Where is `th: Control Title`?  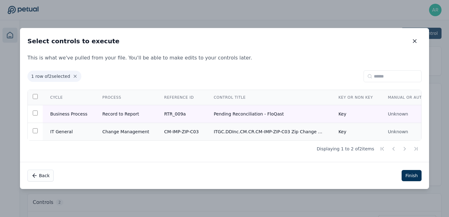 th: Control Title is located at coordinates (268, 98).